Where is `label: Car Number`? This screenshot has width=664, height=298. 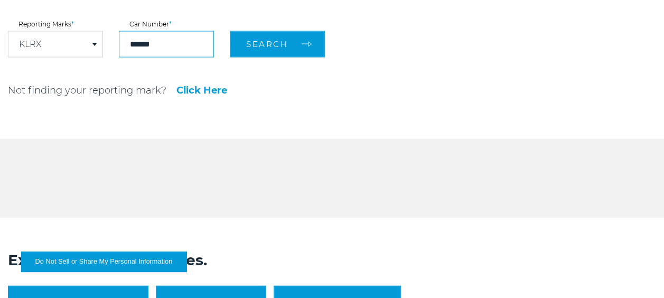 label: Car Number is located at coordinates (166, 24).